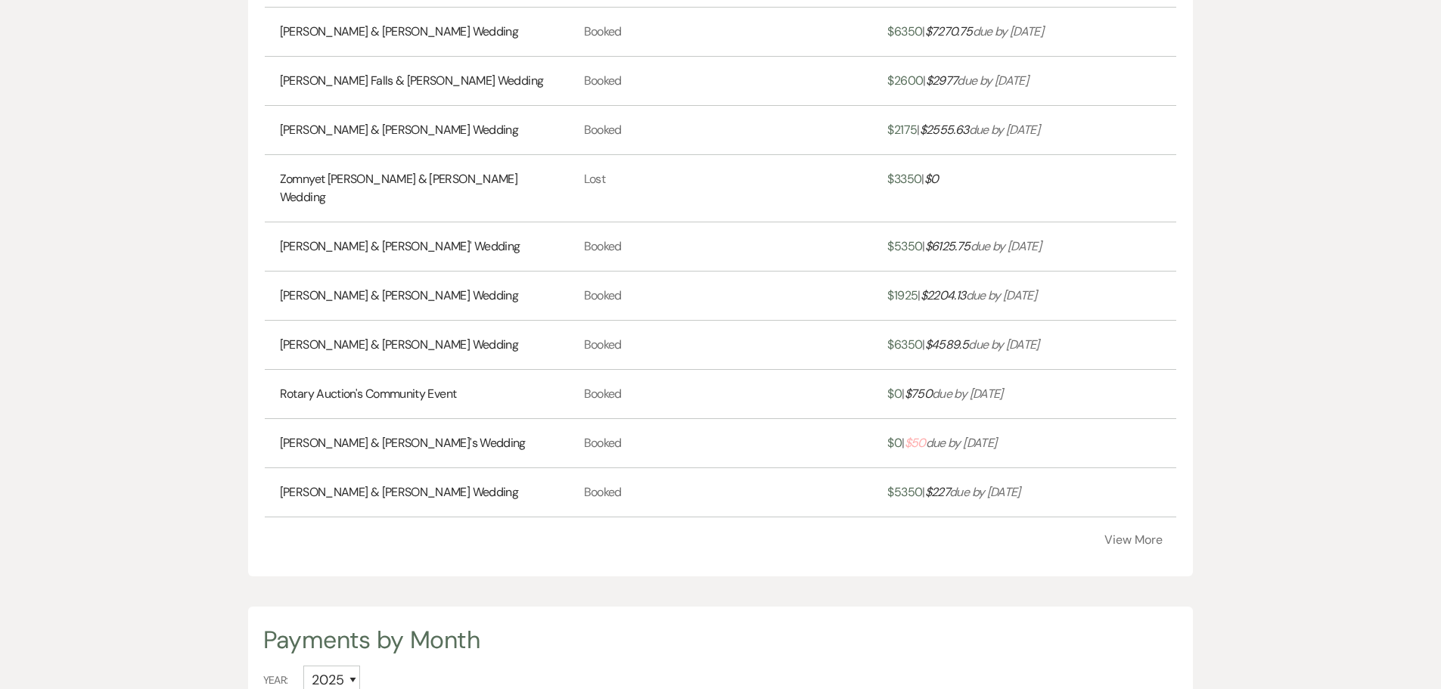  I want to click on span: $ 3350, so click(904, 179).